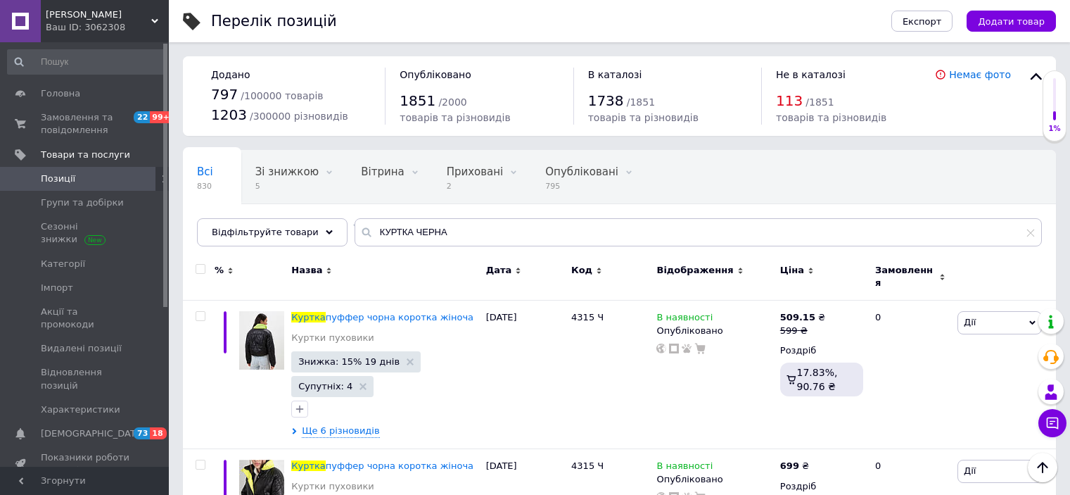  I want to click on span: Імпорт, so click(57, 288).